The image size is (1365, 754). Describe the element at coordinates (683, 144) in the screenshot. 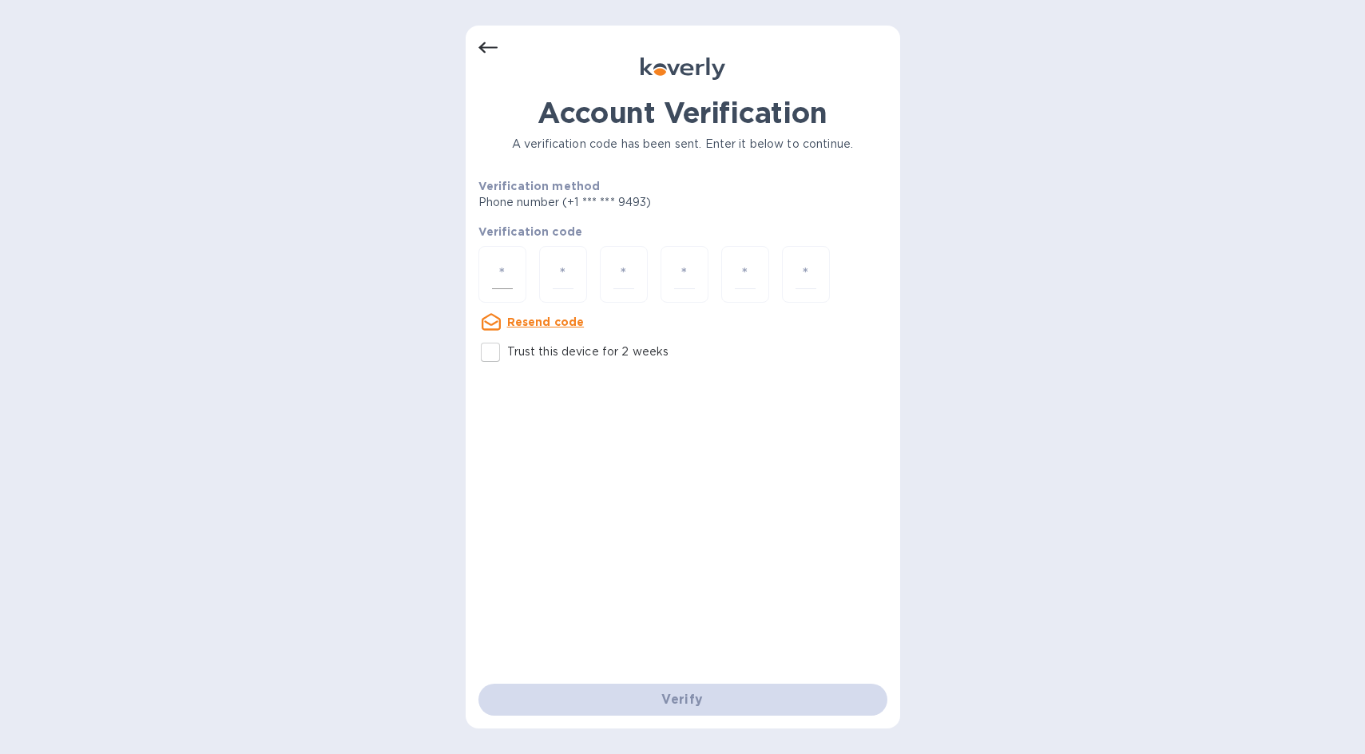

I see `p: A verification code has been sent. Enter it below to continue.` at that location.